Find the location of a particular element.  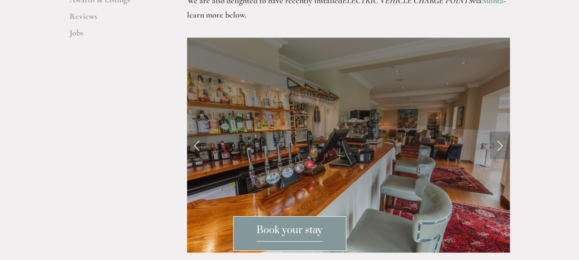

a: Previous Slide is located at coordinates (197, 145).